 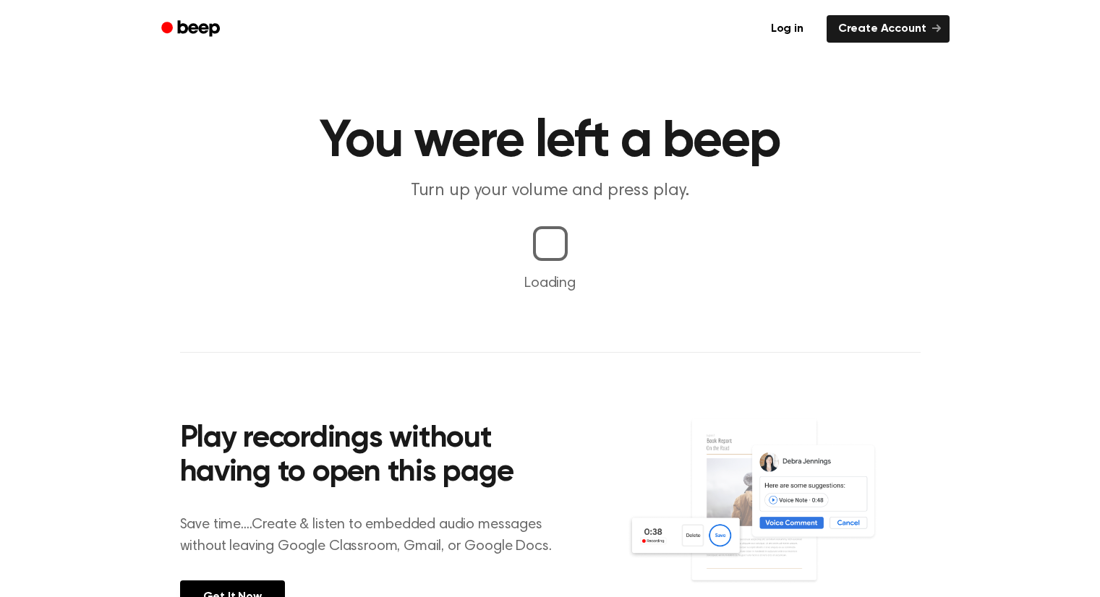 I want to click on p: Loading, so click(x=550, y=283).